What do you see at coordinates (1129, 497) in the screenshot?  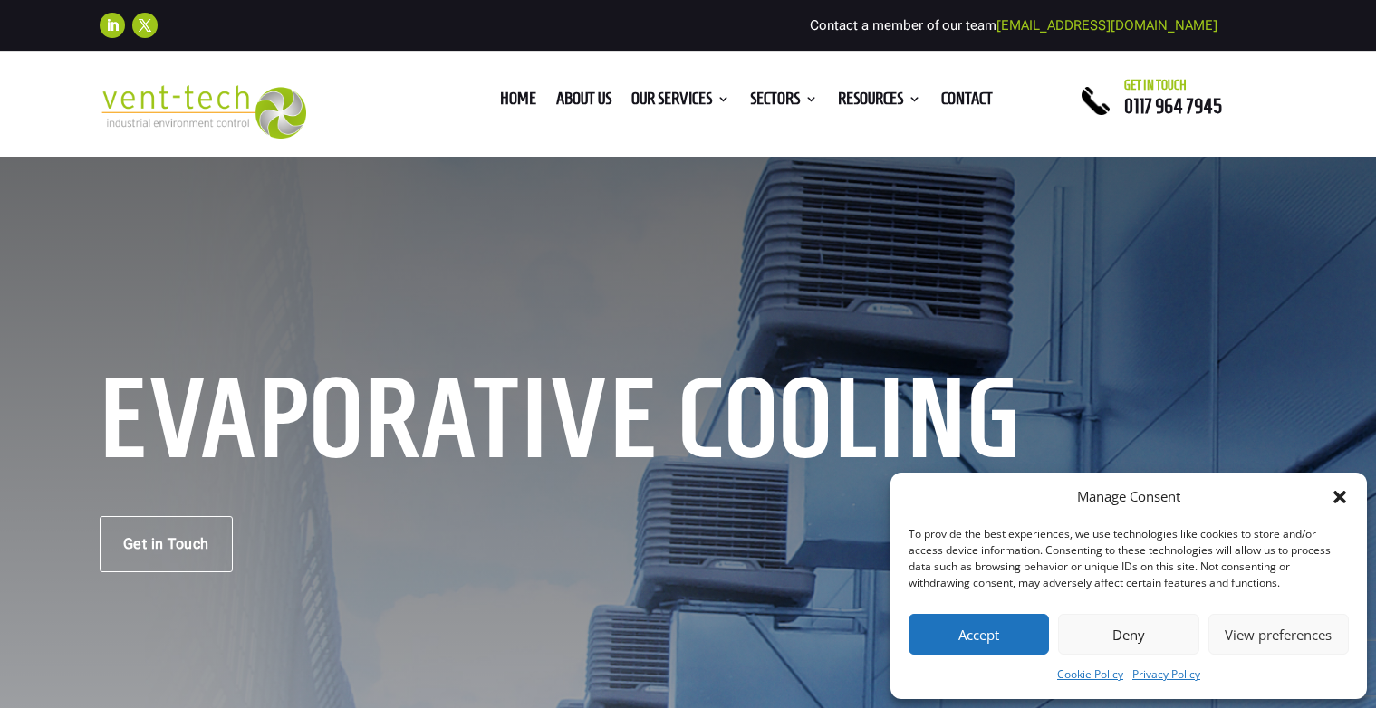 I see `div: Manage Consent` at bounding box center [1129, 497].